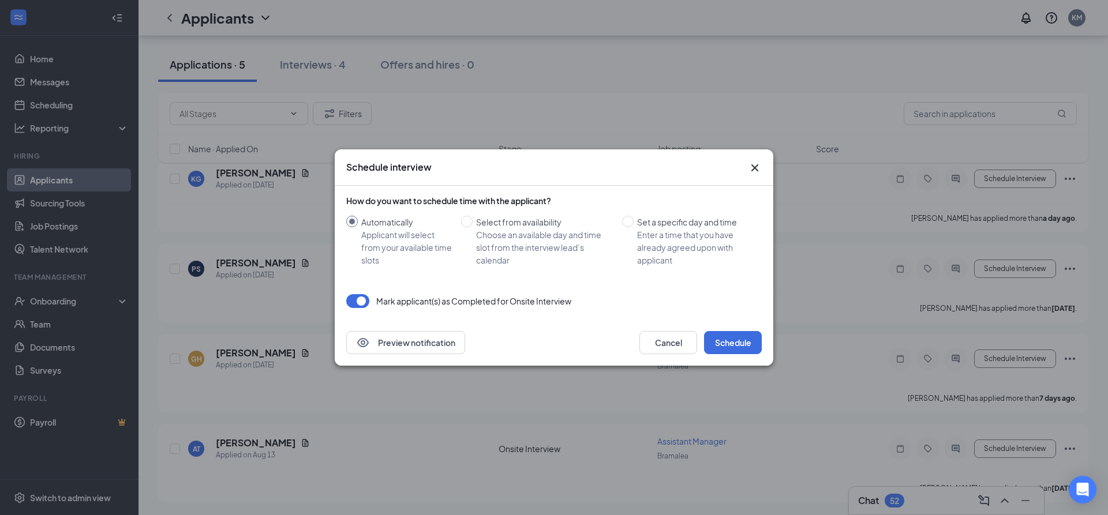  What do you see at coordinates (406, 248) in the screenshot?
I see `div: Applicant will select from your available time slots` at bounding box center [406, 248].